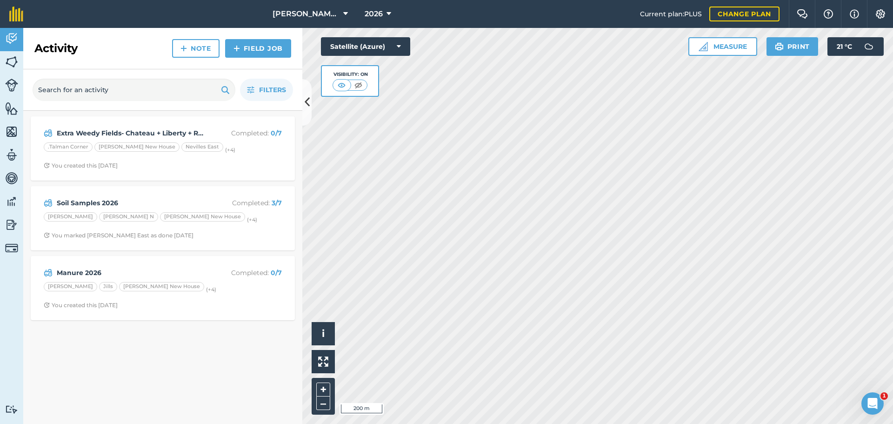 This screenshot has width=893, height=424. What do you see at coordinates (366, 47) in the screenshot?
I see `button: Satellite (Azure)` at bounding box center [366, 47].